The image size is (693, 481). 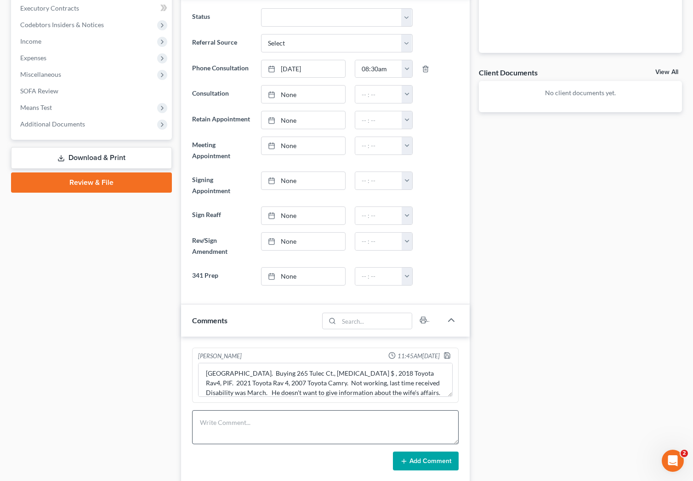 What do you see at coordinates (222, 120) in the screenshot?
I see `label: Retain Appointment` at bounding box center [222, 120].